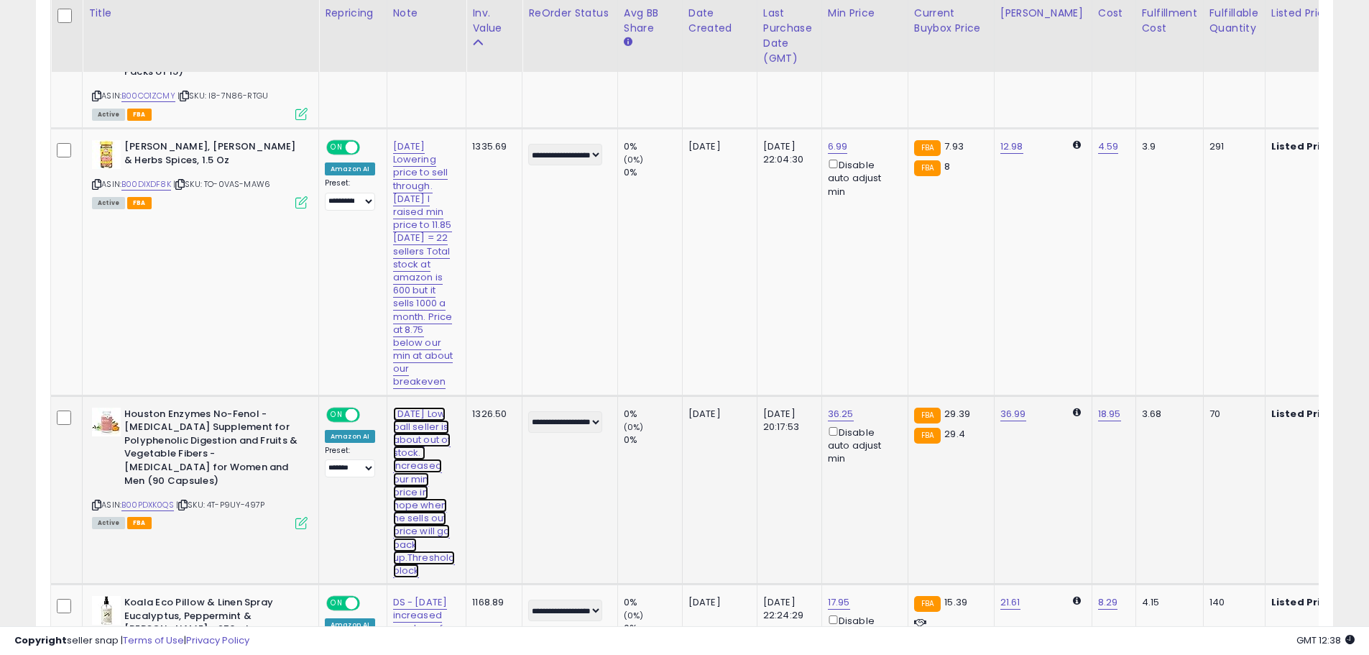 Image resolution: width=1369 pixels, height=655 pixels. What do you see at coordinates (954, 433) in the screenshot?
I see `span: 29.4` at bounding box center [954, 433].